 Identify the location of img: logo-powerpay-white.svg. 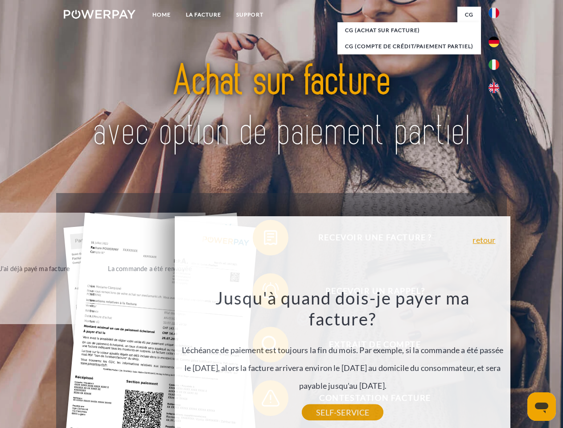
(99, 14).